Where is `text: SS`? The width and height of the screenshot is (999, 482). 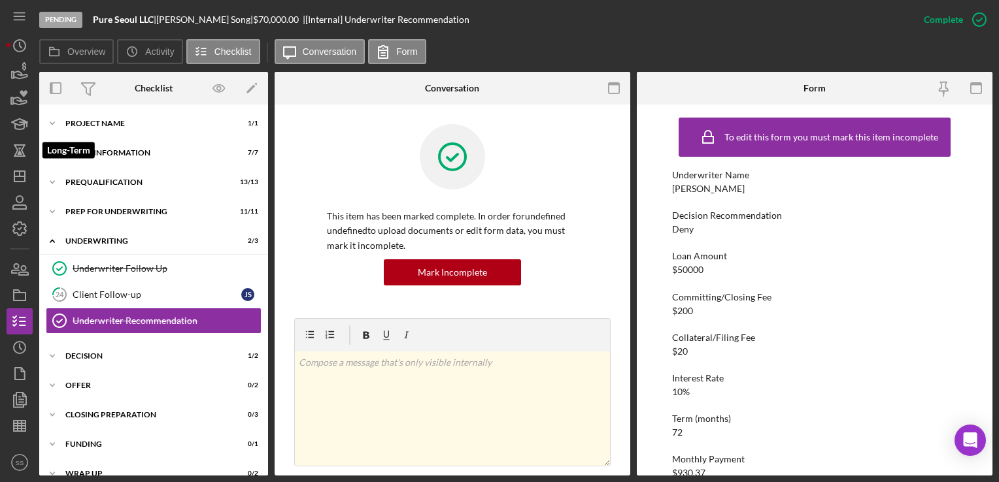 text: SS is located at coordinates (20, 463).